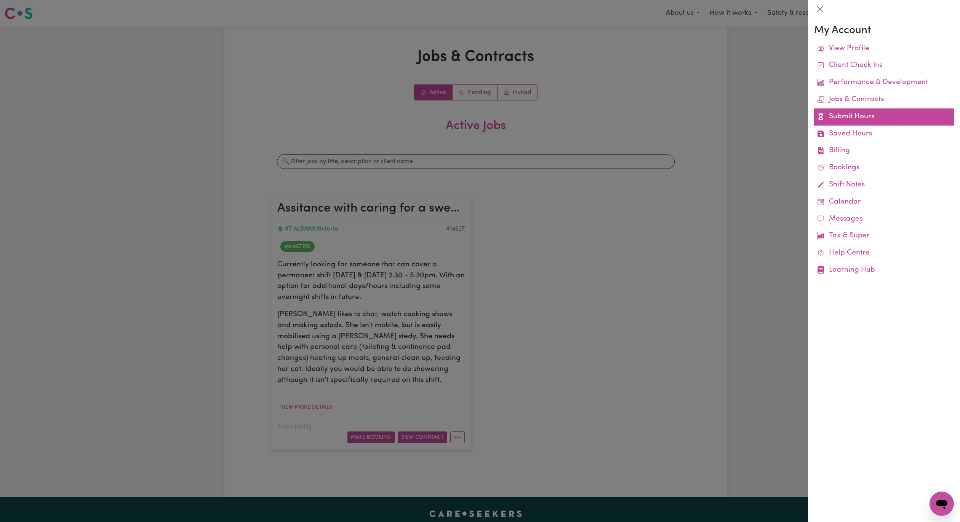  What do you see at coordinates (883, 65) in the screenshot?
I see `a: Client Check Ins` at bounding box center [883, 65].